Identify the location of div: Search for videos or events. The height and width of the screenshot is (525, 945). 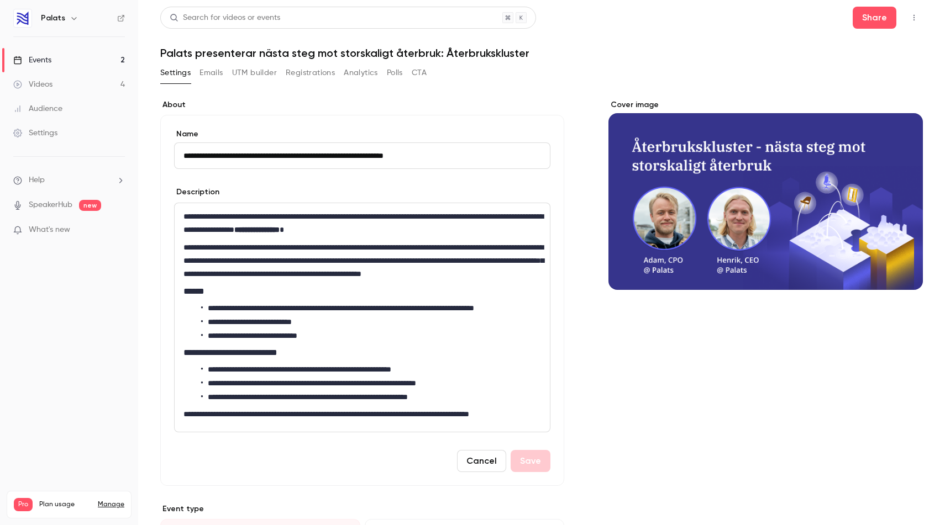
(225, 18).